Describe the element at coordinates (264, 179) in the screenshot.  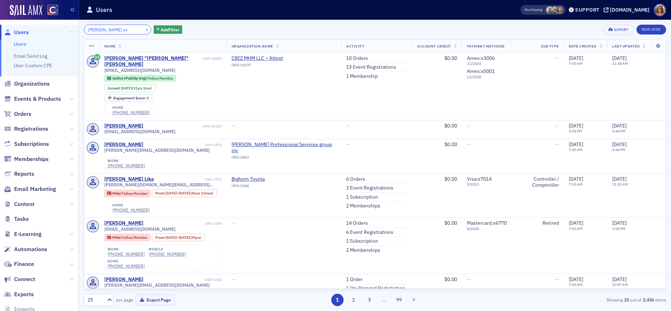
I see `span: Bighorn Toyota` at that location.